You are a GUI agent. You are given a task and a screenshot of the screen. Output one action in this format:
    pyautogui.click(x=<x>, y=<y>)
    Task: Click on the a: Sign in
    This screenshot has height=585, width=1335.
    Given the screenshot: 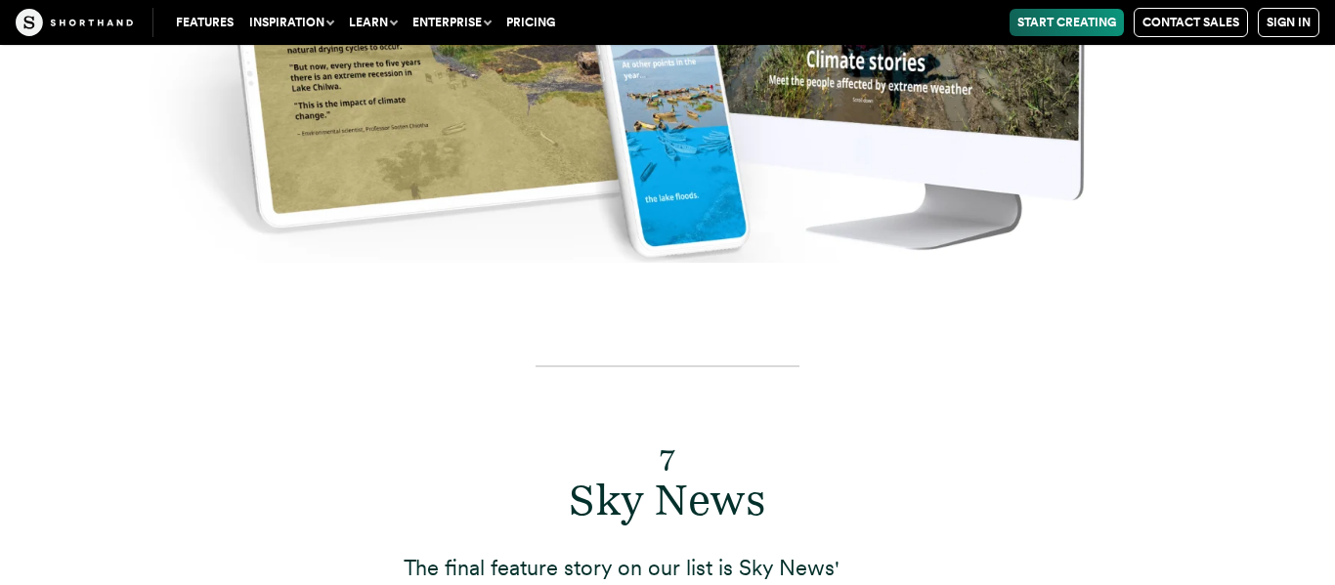 What is the action you would take?
    pyautogui.click(x=1288, y=22)
    